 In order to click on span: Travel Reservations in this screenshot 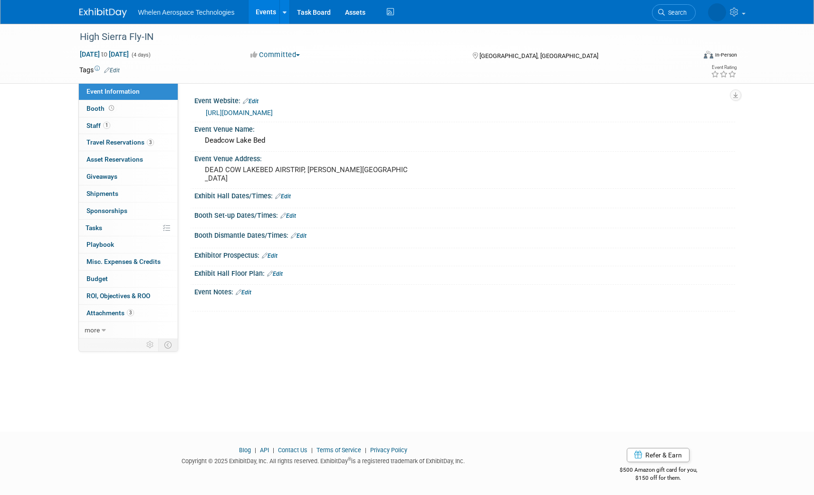, I will do `click(120, 142)`.